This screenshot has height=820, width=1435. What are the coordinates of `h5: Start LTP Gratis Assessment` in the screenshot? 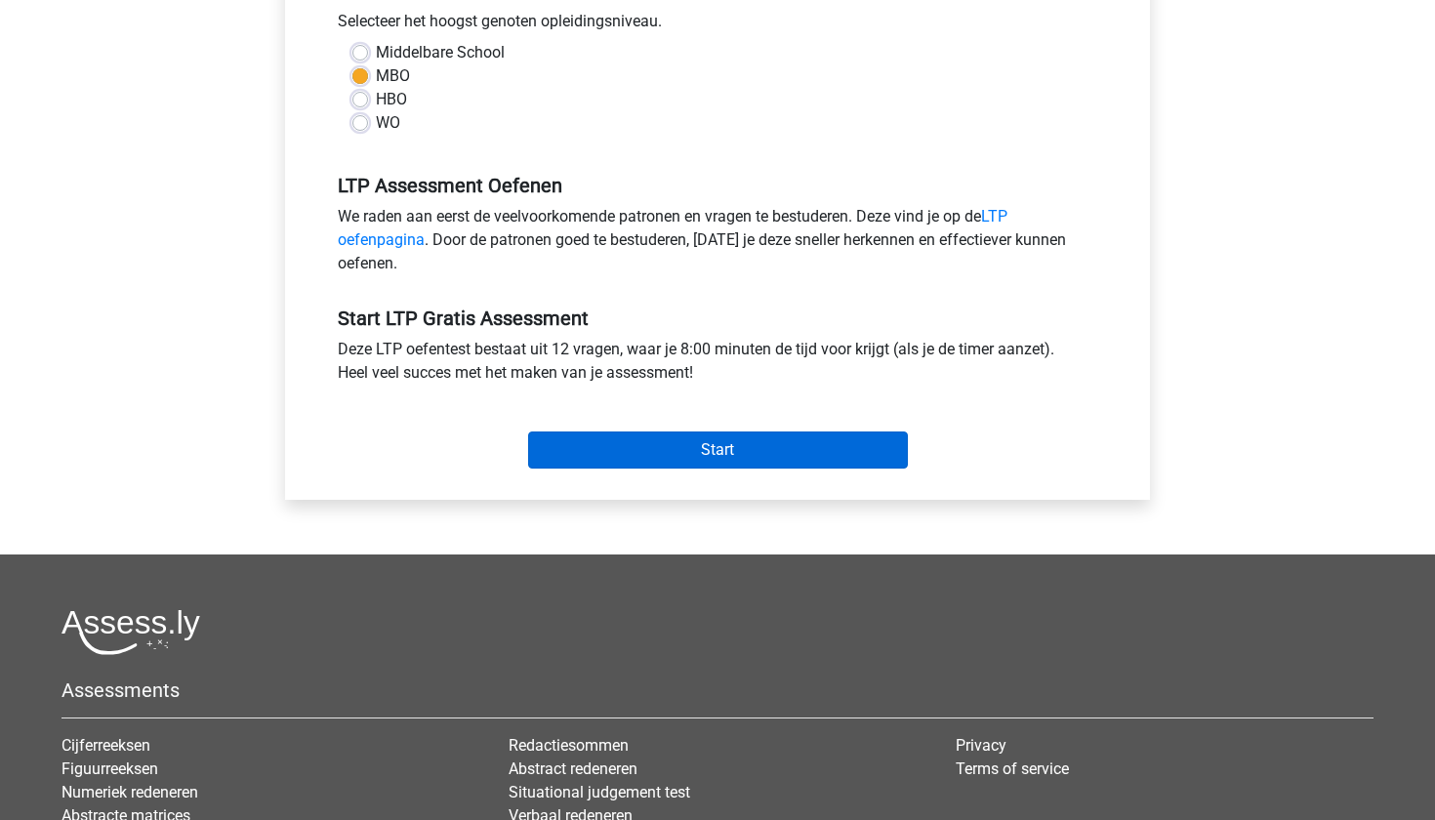 It's located at (718, 318).